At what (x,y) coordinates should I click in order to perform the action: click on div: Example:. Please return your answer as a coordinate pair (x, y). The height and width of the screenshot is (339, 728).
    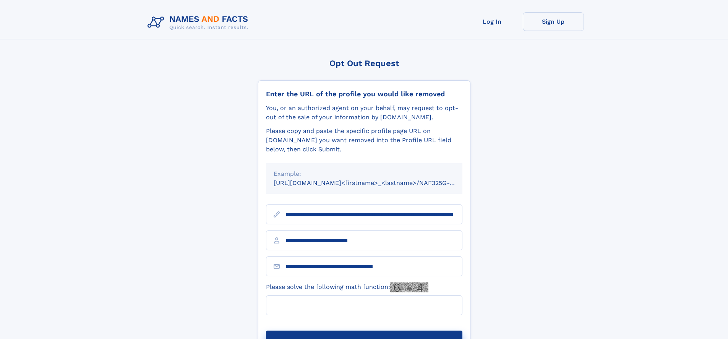
    Looking at the image, I should click on (364, 174).